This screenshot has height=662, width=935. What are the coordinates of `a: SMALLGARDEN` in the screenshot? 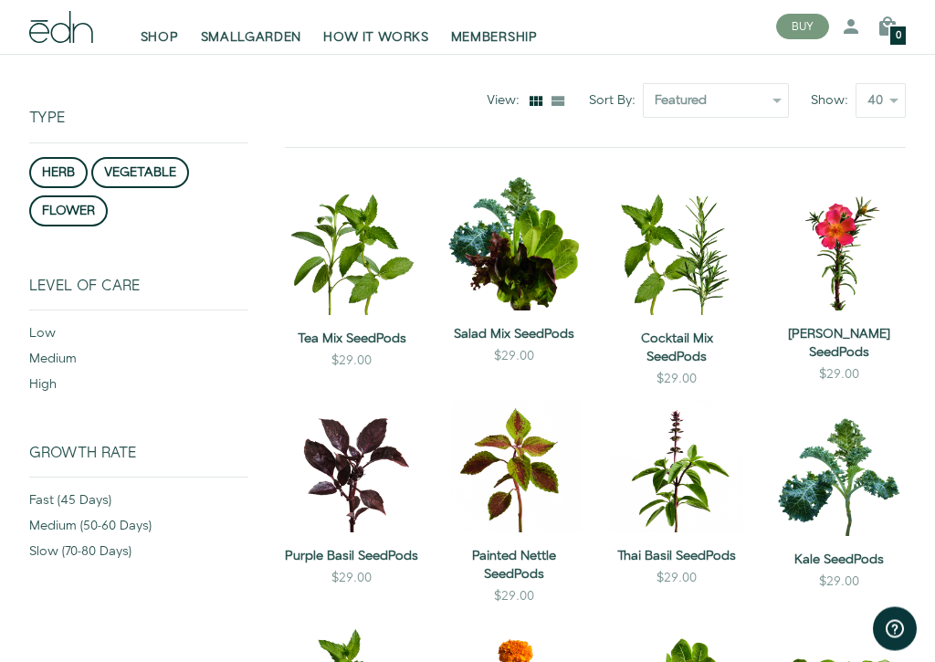 It's located at (251, 27).